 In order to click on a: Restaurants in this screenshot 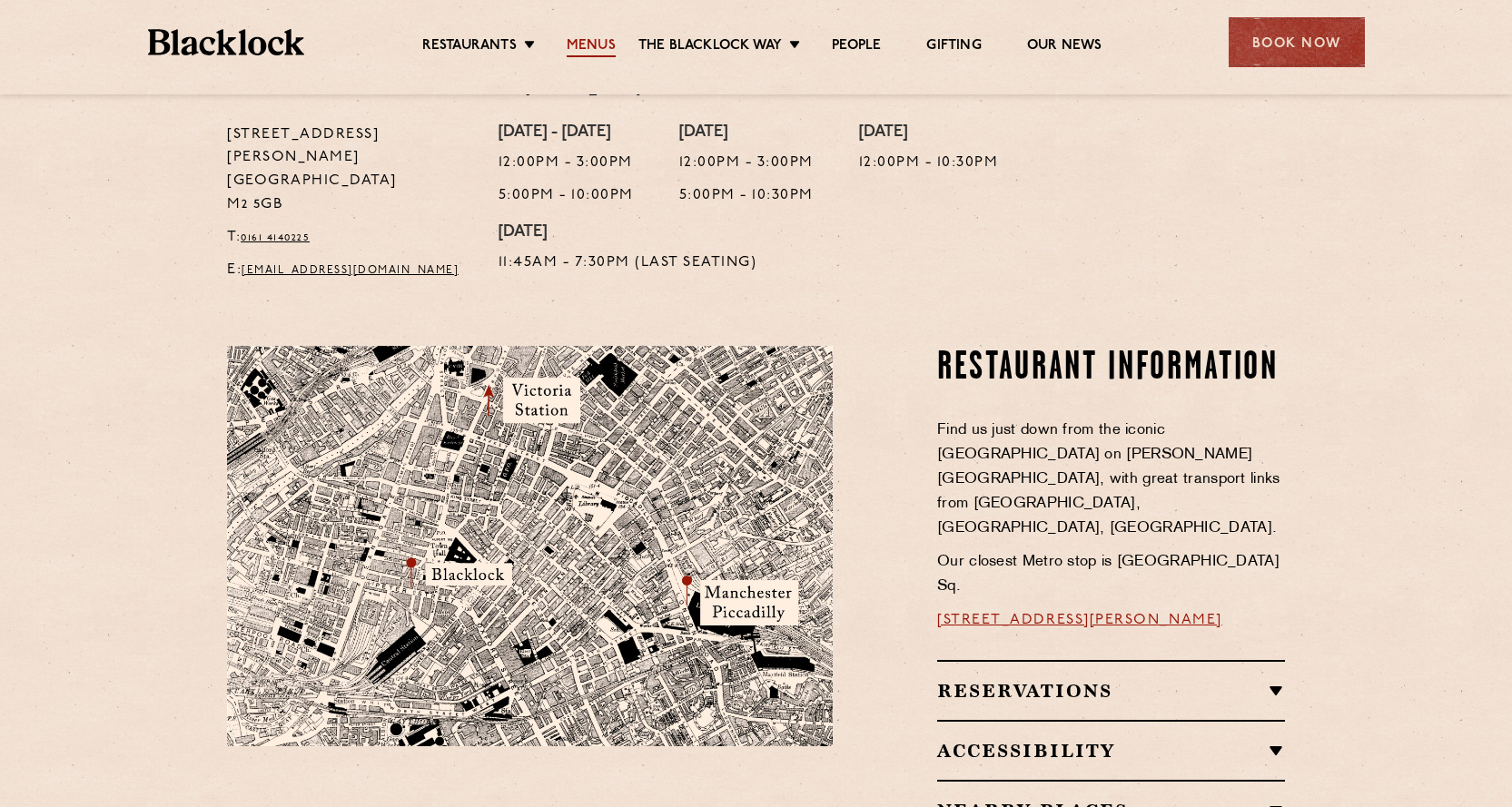, I will do `click(470, 48)`.